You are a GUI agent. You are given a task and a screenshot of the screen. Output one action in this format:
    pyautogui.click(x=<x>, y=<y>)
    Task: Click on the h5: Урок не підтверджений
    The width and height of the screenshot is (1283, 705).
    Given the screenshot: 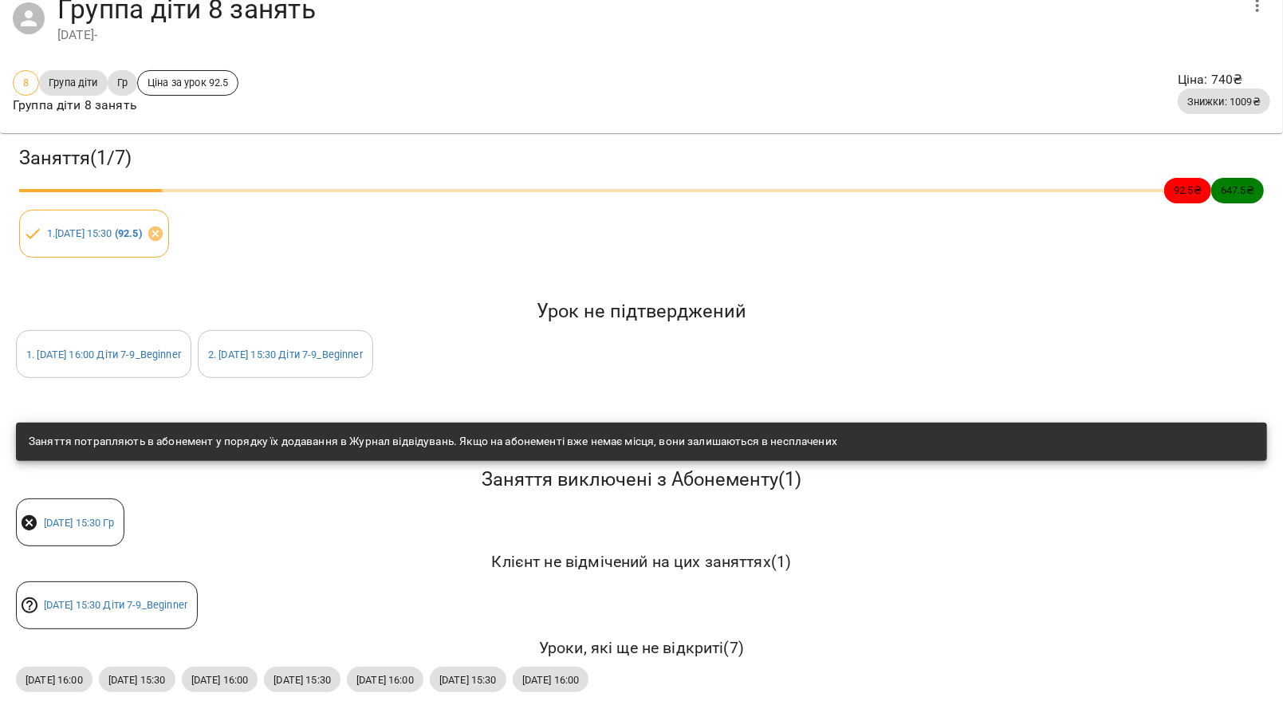 What is the action you would take?
    pyautogui.click(x=641, y=311)
    